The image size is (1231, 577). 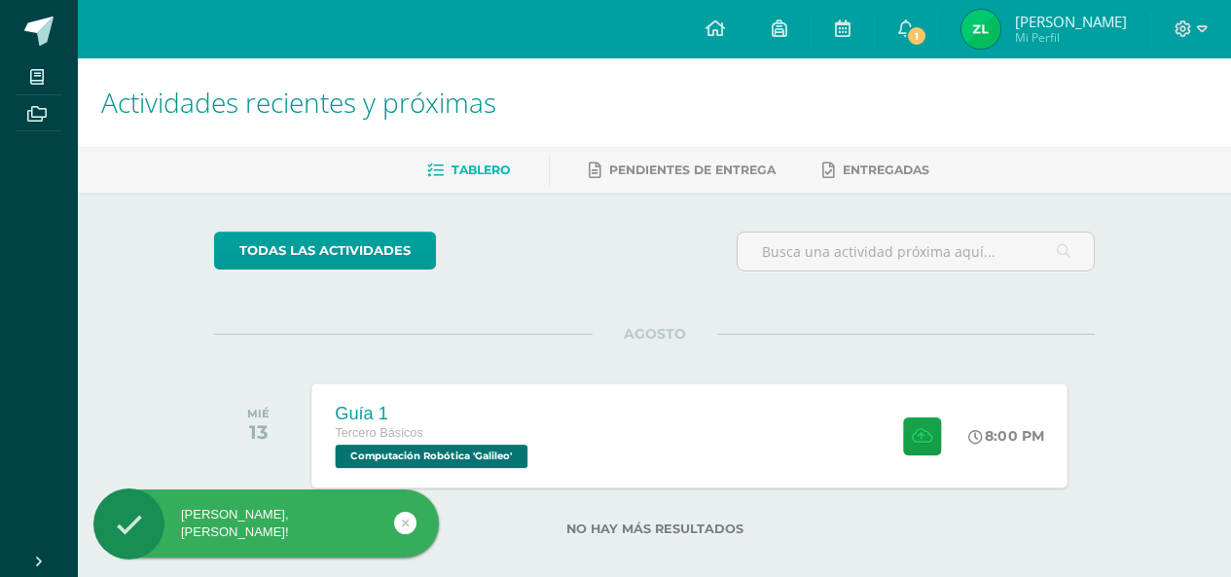 I want to click on span: Actividades recientes y próximas, so click(x=299, y=102).